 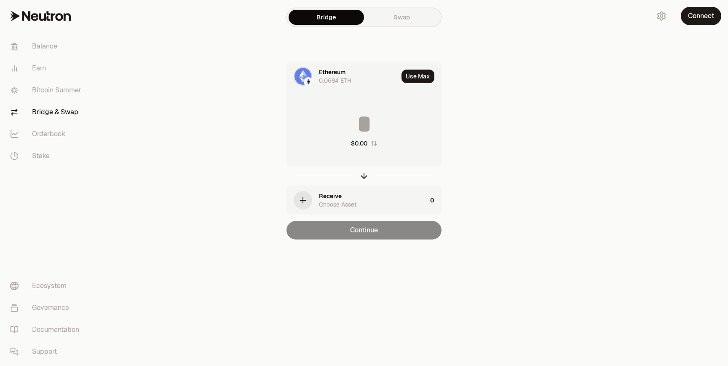 I want to click on div: ETH LogoEthereum LogoEthereum0.0684 ETH, so click(x=343, y=76).